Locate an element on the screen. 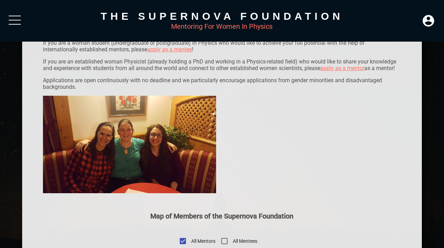 This screenshot has width=444, height=248. div: The Supernova Foundation is located at coordinates (222, 16).